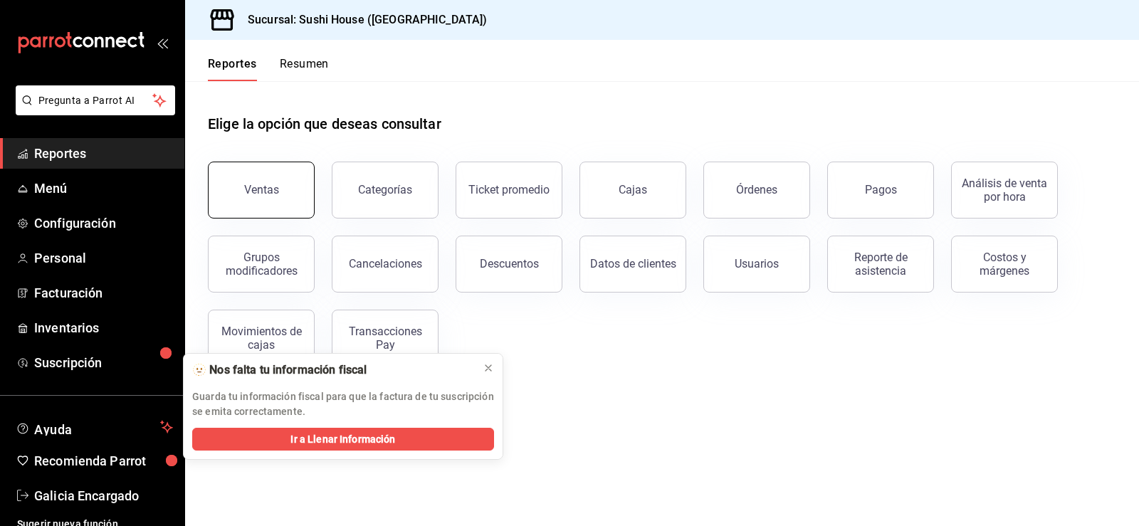 Image resolution: width=1139 pixels, height=526 pixels. Describe the element at coordinates (261, 190) in the screenshot. I see `button: Ventas` at that location.